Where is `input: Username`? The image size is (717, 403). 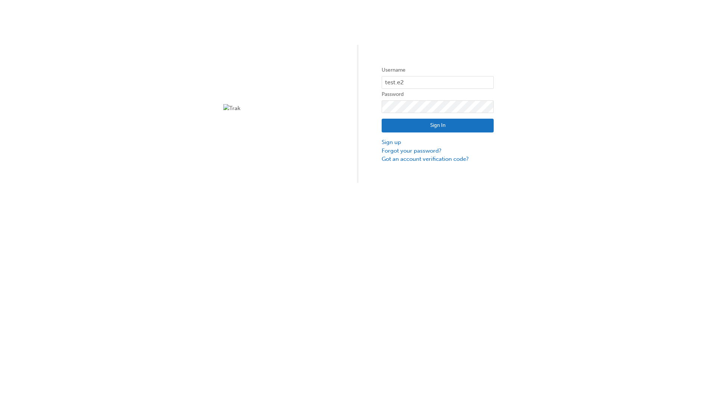 input: Username is located at coordinates (438, 83).